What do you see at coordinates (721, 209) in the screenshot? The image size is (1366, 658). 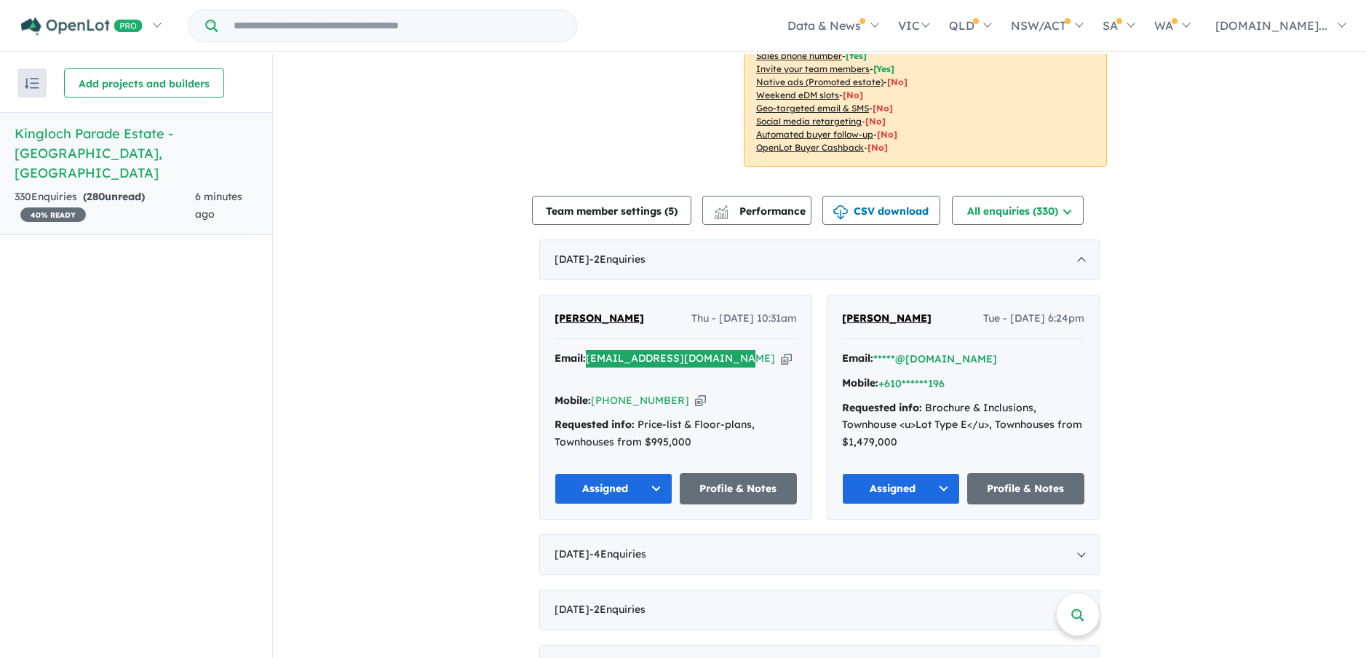 I see `img: line-chart.svg` at bounding box center [721, 209].